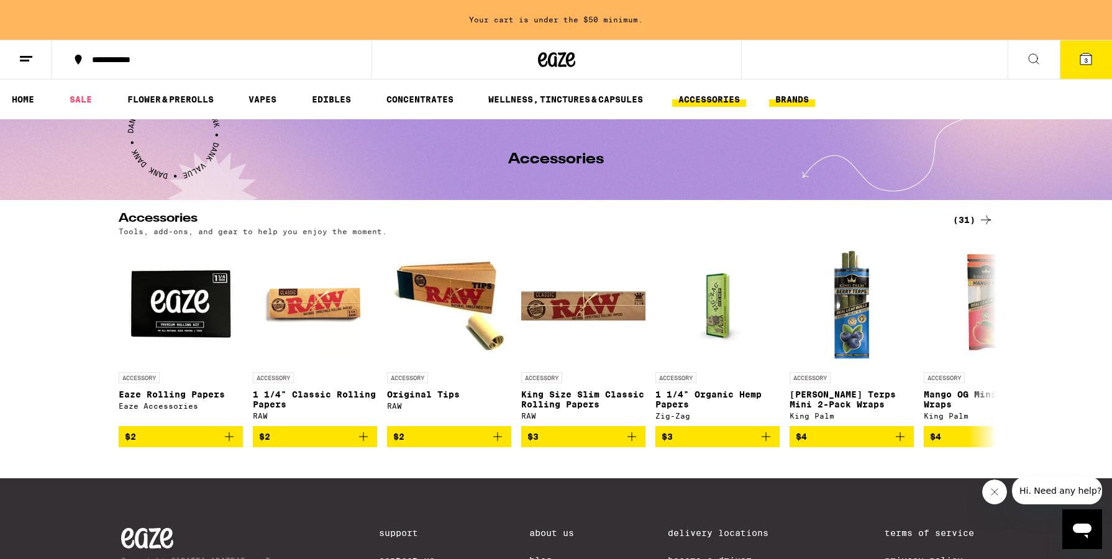  I want to click on a: Open page for 1 1/4" Classic Rolling Papers from RAW, so click(315, 334).